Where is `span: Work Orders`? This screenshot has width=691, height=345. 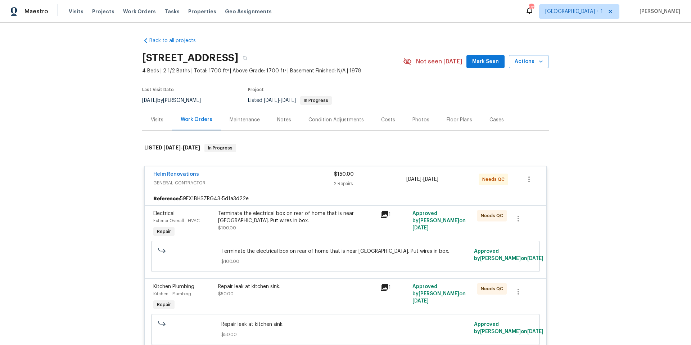 span: Work Orders is located at coordinates (139, 12).